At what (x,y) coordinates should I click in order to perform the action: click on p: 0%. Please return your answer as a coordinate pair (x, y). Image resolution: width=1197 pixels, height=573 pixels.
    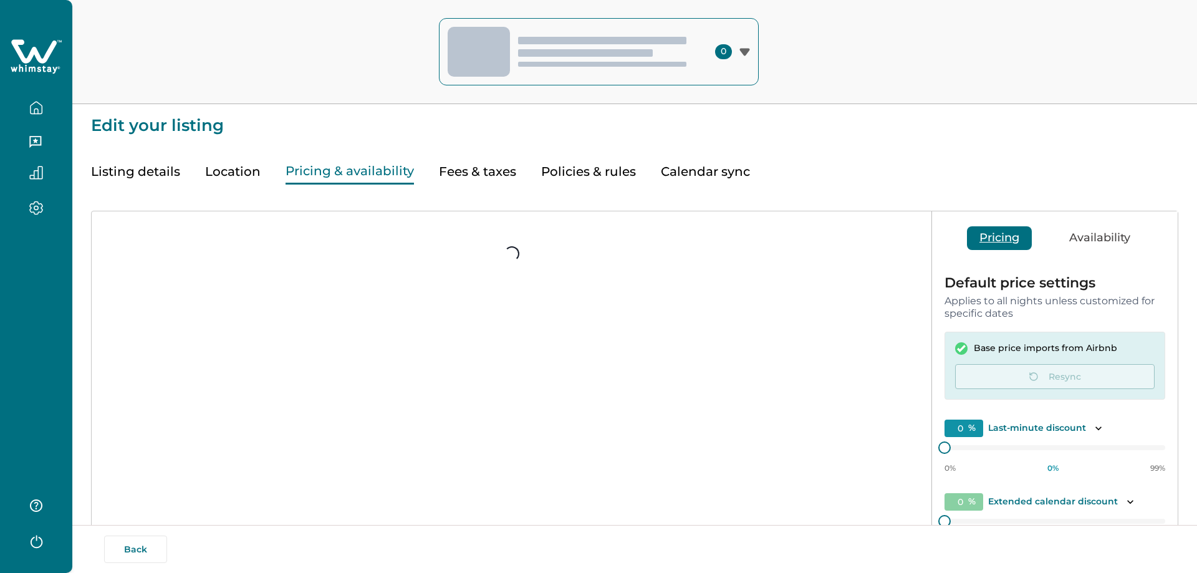
    Looking at the image, I should click on (950, 468).